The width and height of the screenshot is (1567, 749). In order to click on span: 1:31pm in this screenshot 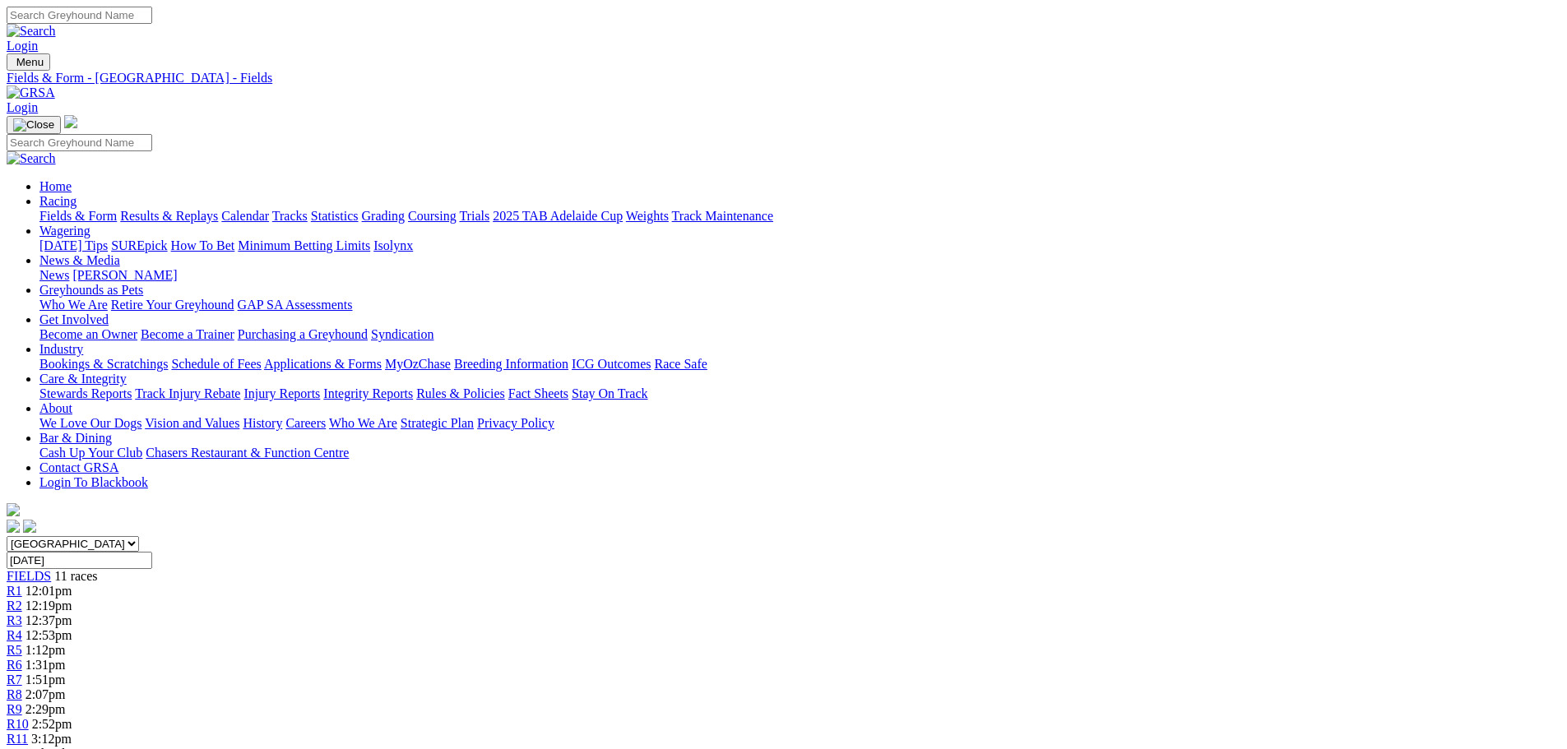, I will do `click(45, 664)`.